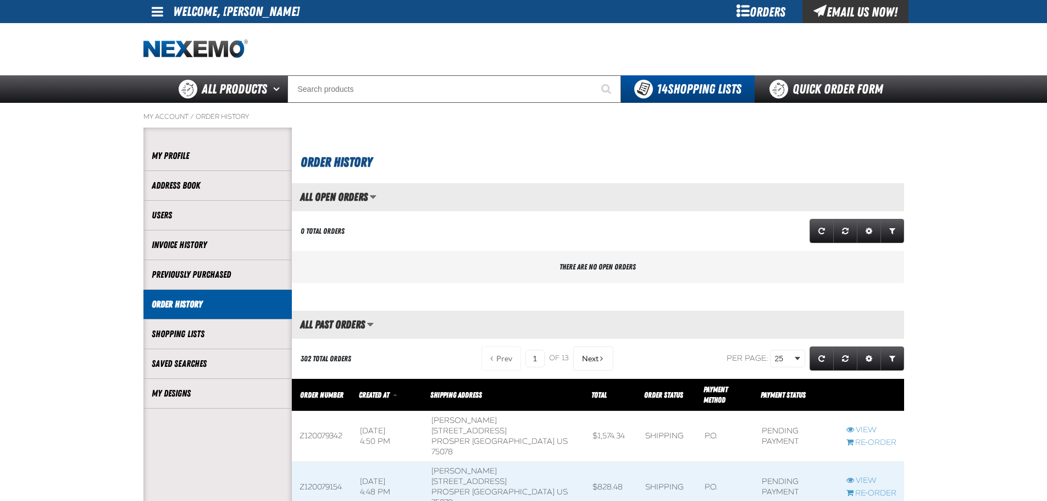 The height and width of the screenshot is (501, 1047). What do you see at coordinates (871, 493) in the screenshot?
I see `a: Re-Order Z120079154 order` at bounding box center [871, 493].